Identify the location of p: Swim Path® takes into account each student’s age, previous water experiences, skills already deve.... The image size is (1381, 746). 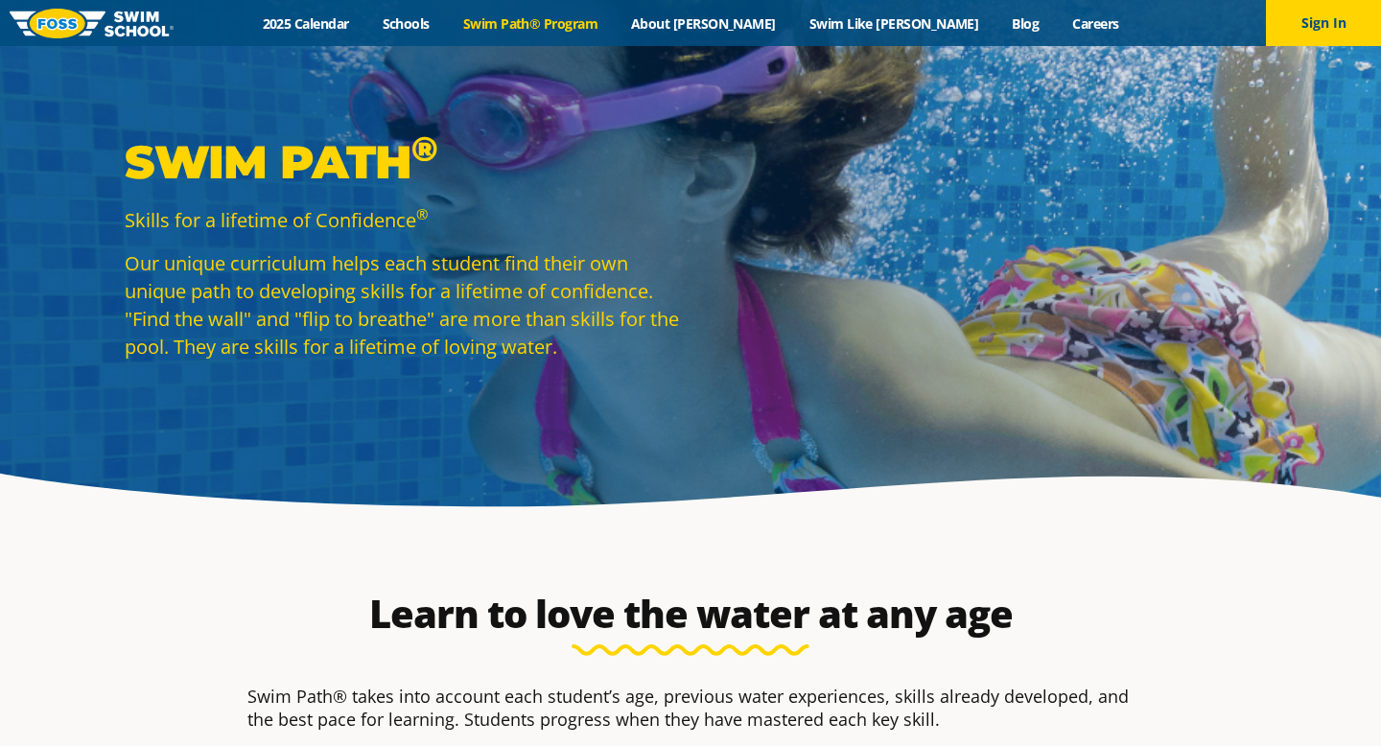
(691, 708).